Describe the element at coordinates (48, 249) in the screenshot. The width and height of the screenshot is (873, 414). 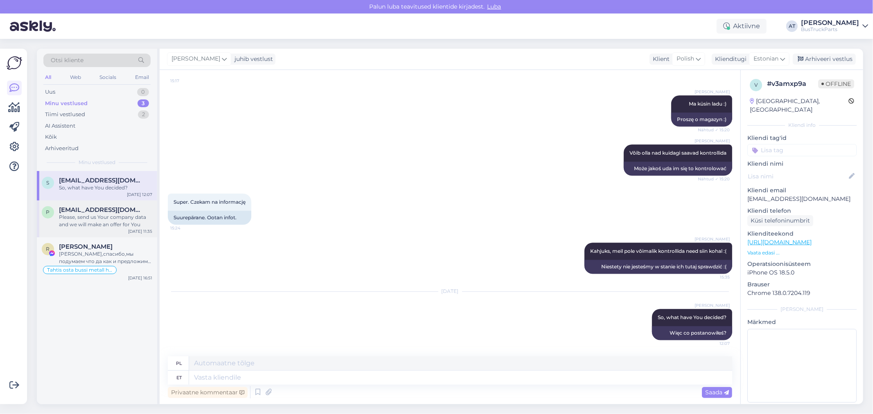
I see `span: R` at that location.